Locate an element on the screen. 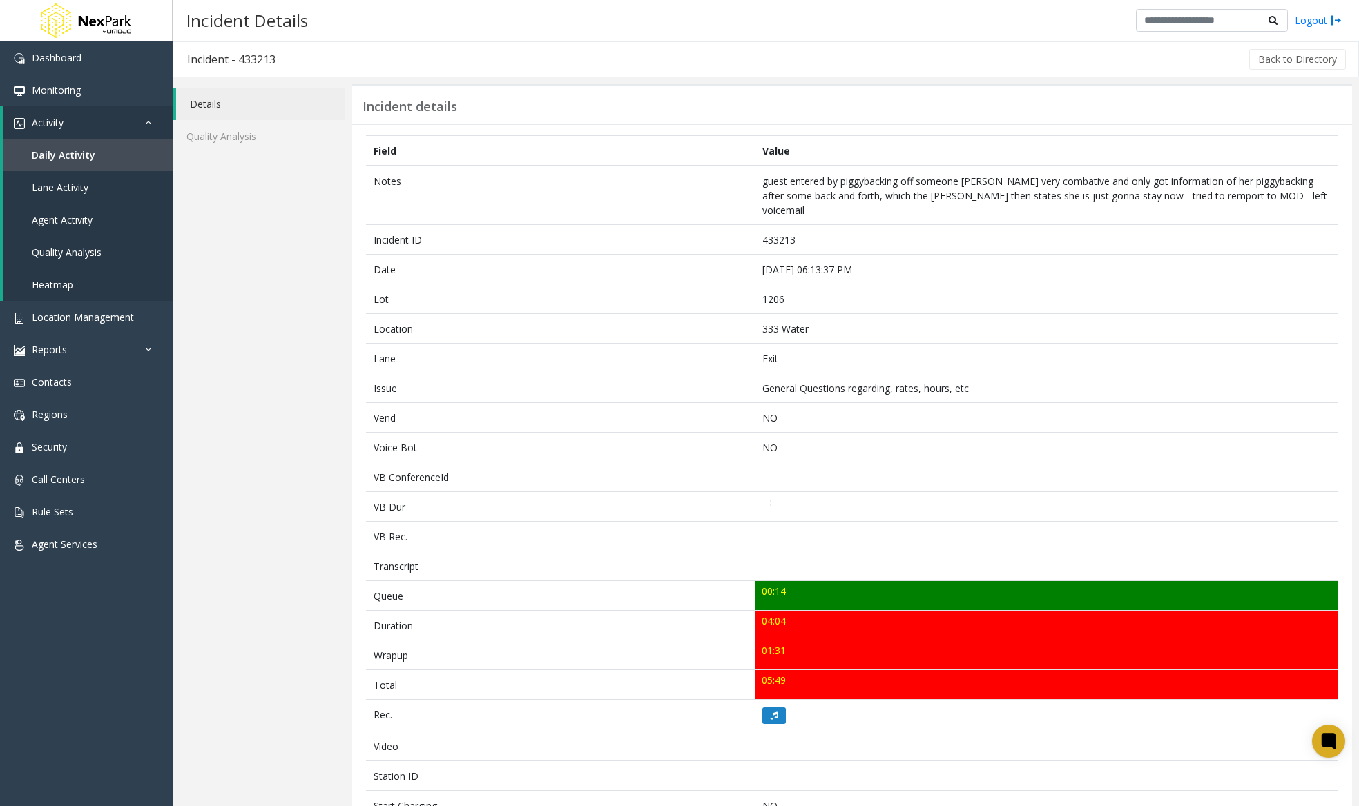  a: Activity is located at coordinates (88, 122).